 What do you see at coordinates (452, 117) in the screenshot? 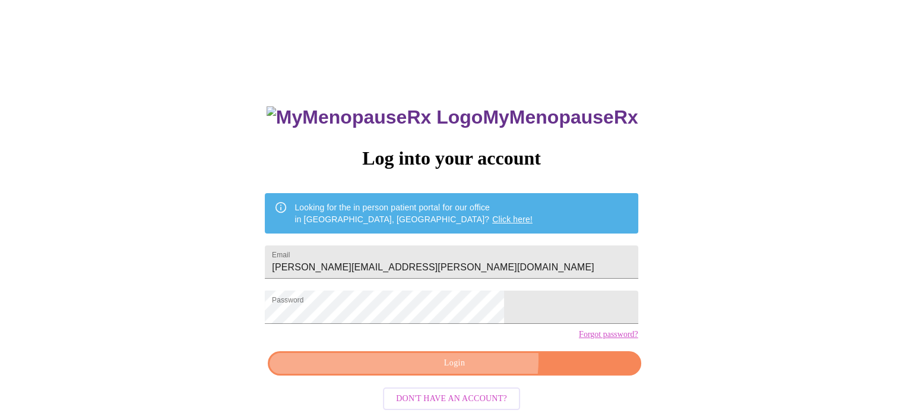
I see `h3: MyMenopauseRx` at bounding box center [452, 117].